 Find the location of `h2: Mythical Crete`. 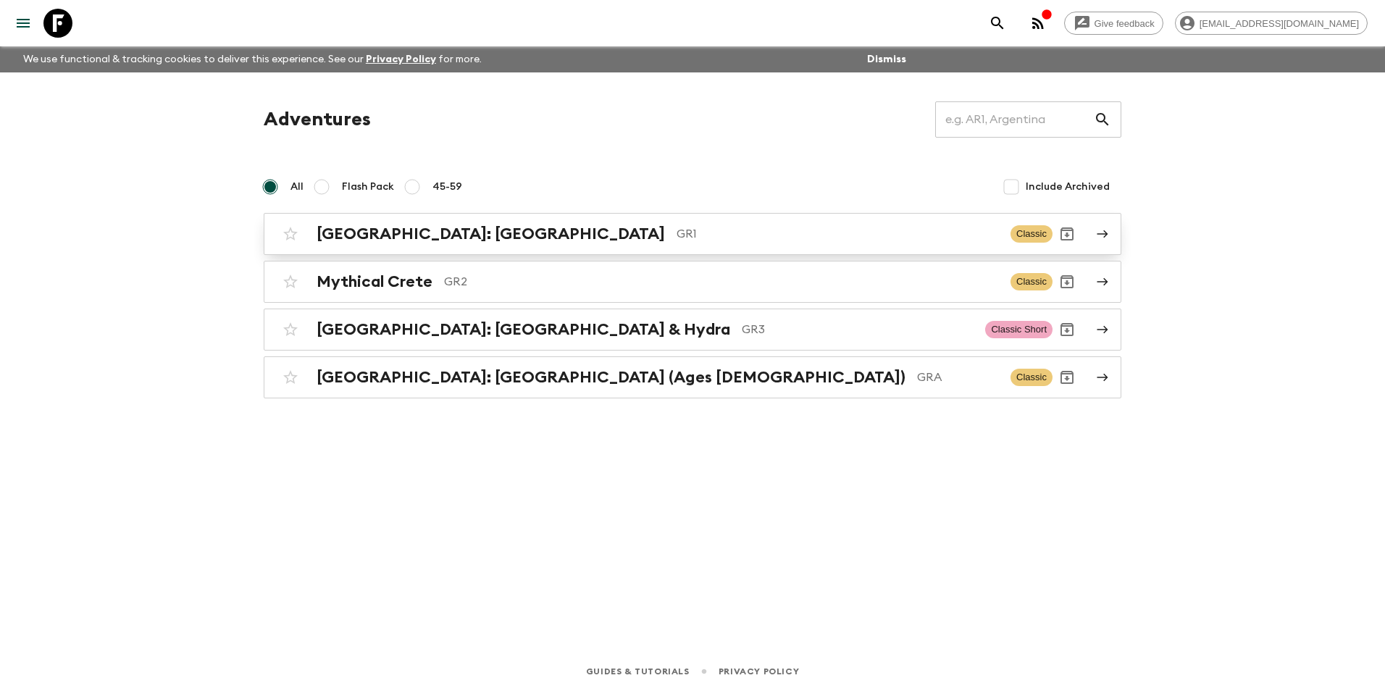

h2: Mythical Crete is located at coordinates (374, 282).